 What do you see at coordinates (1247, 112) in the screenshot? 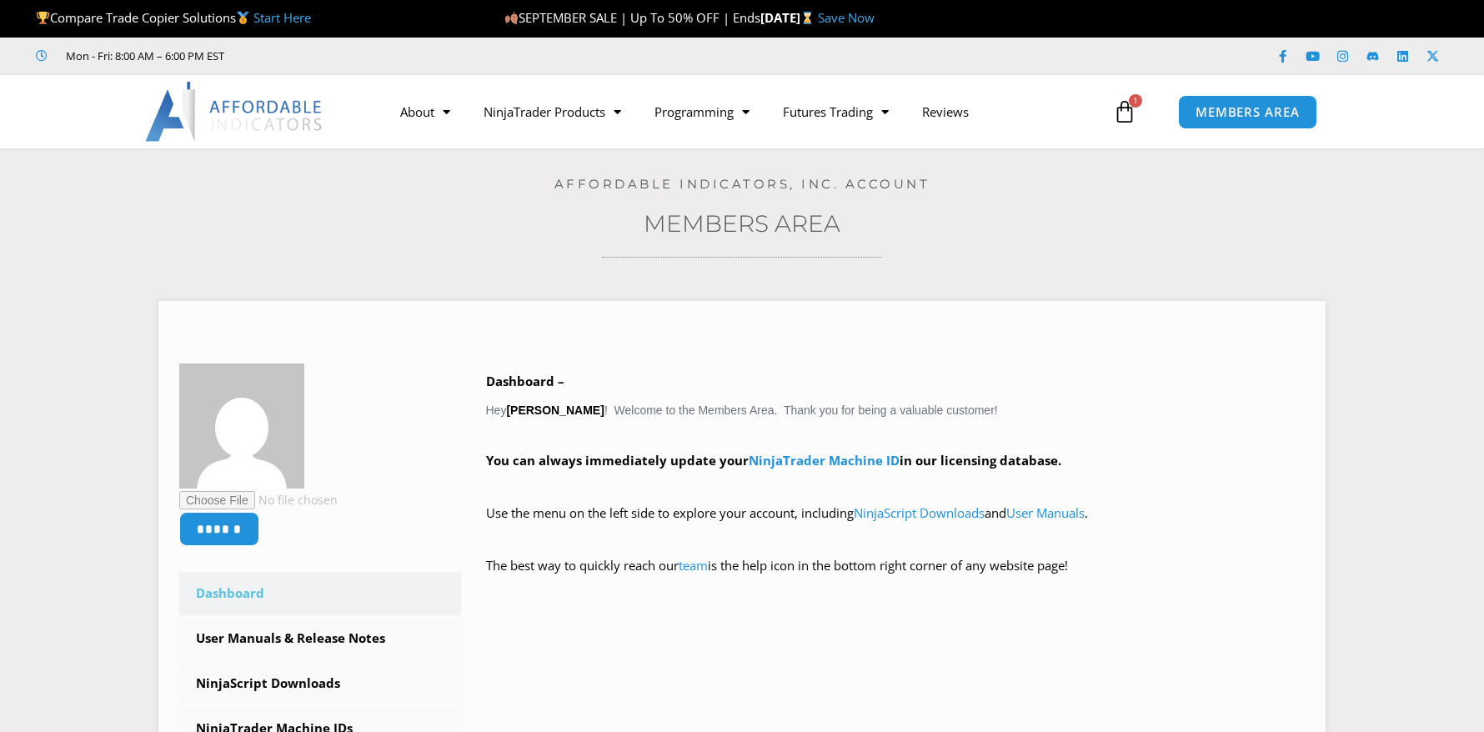
I see `a: MEMBERS AREA` at bounding box center [1247, 112].